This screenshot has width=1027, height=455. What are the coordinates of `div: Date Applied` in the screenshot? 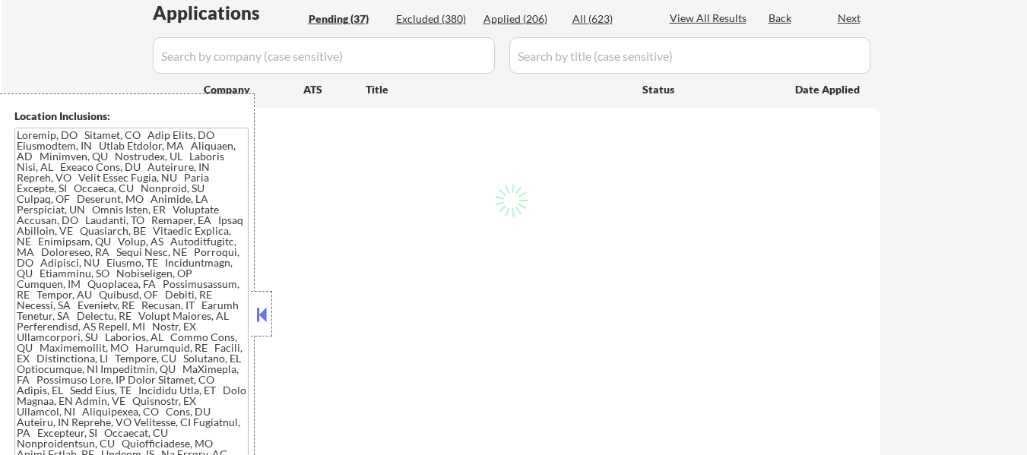 It's located at (829, 90).